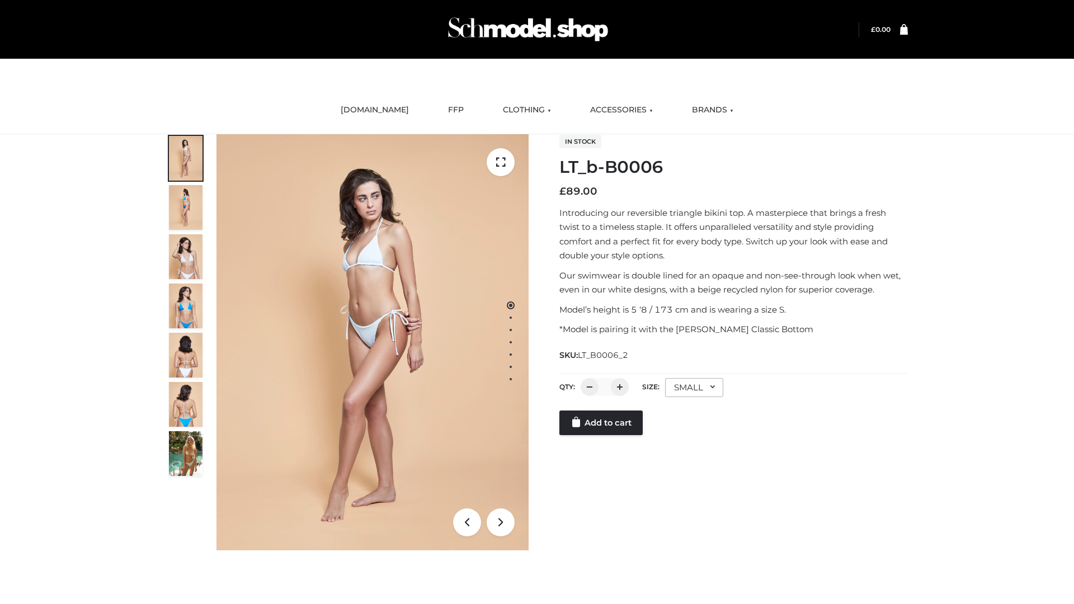 This screenshot has width=1074, height=604. What do you see at coordinates (186, 405) in the screenshot?
I see `img: ArielClassicBikiniTop_CloudNine_AzureSky_OW114ECO_8-scaled.jpg` at bounding box center [186, 405].